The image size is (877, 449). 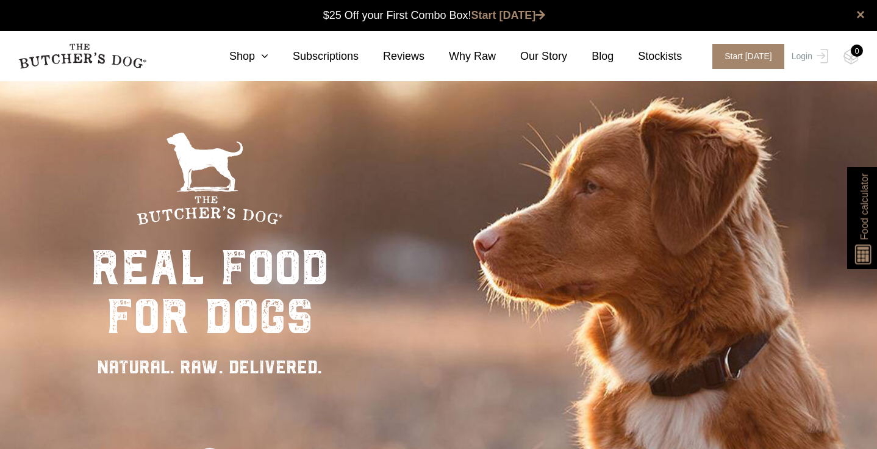 I want to click on div: real food for dogs, so click(x=210, y=292).